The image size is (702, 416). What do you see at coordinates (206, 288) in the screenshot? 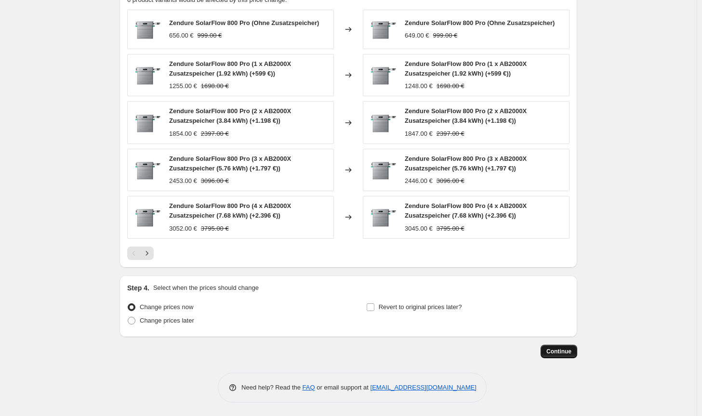
I see `p: Select when the prices should change` at bounding box center [206, 288].